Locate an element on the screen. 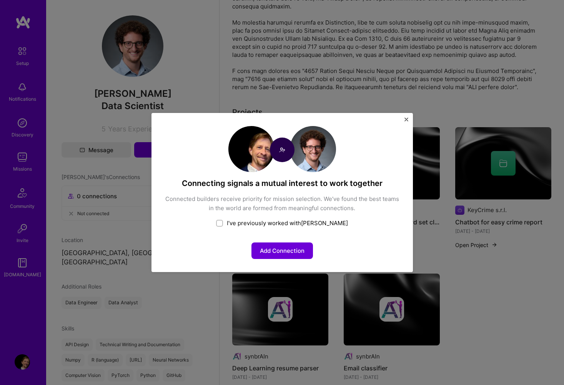 The width and height of the screenshot is (564, 385). h4: Connecting signals a mutual interest to work together is located at coordinates (282, 183).